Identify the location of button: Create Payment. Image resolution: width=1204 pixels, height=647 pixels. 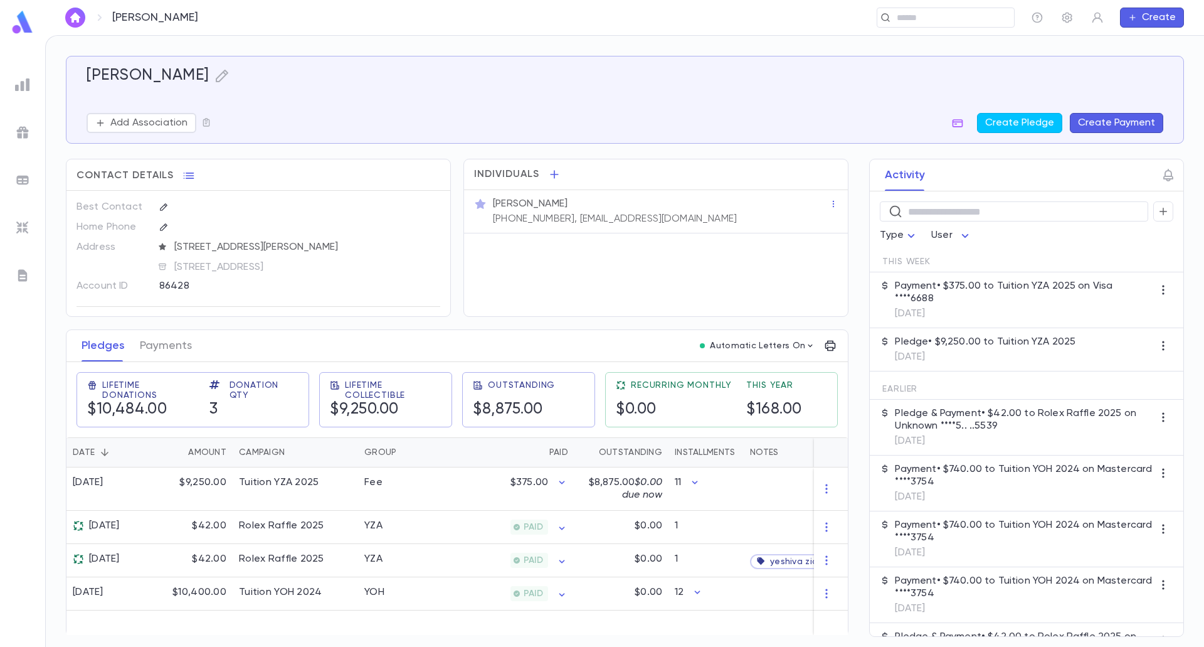
(1117, 123).